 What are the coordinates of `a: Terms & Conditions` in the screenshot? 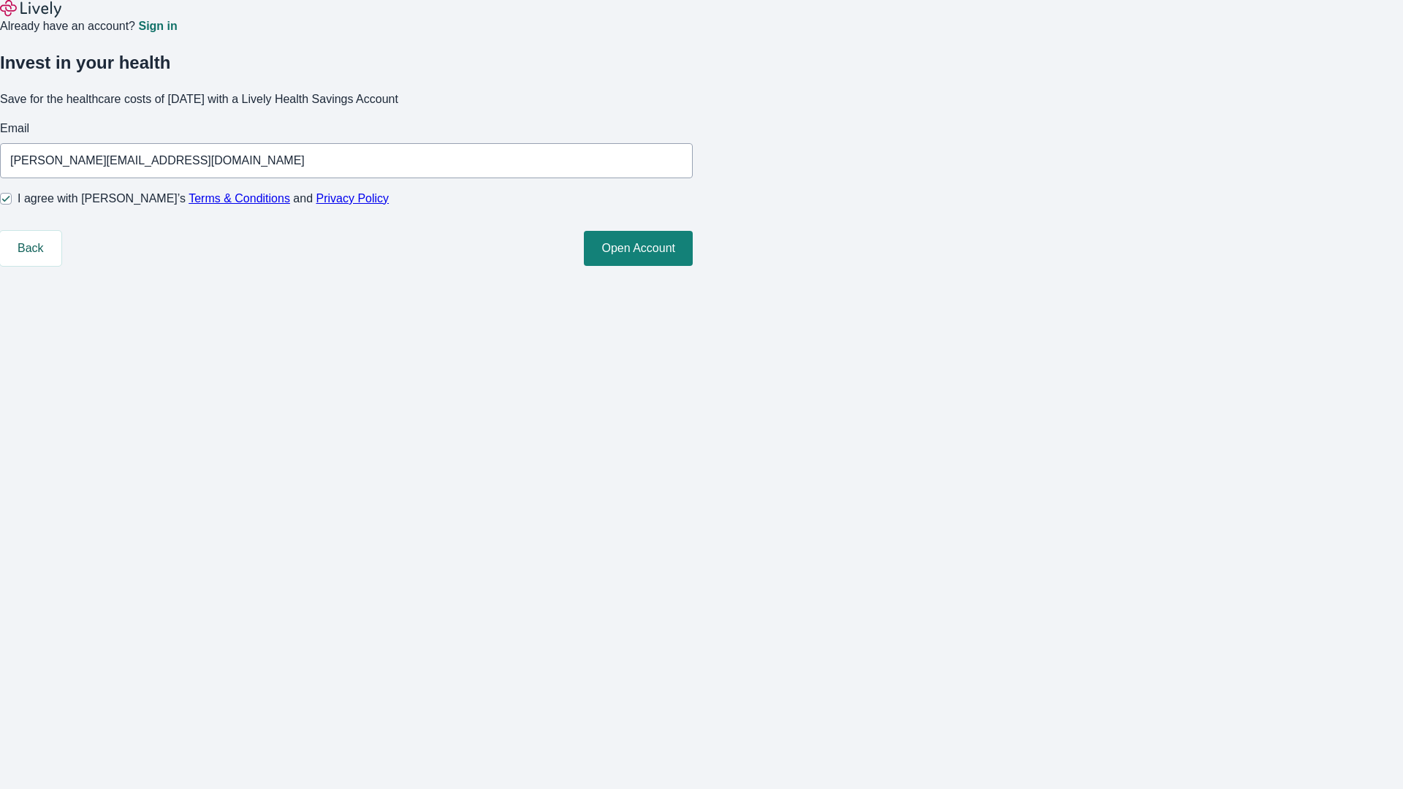 It's located at (239, 198).